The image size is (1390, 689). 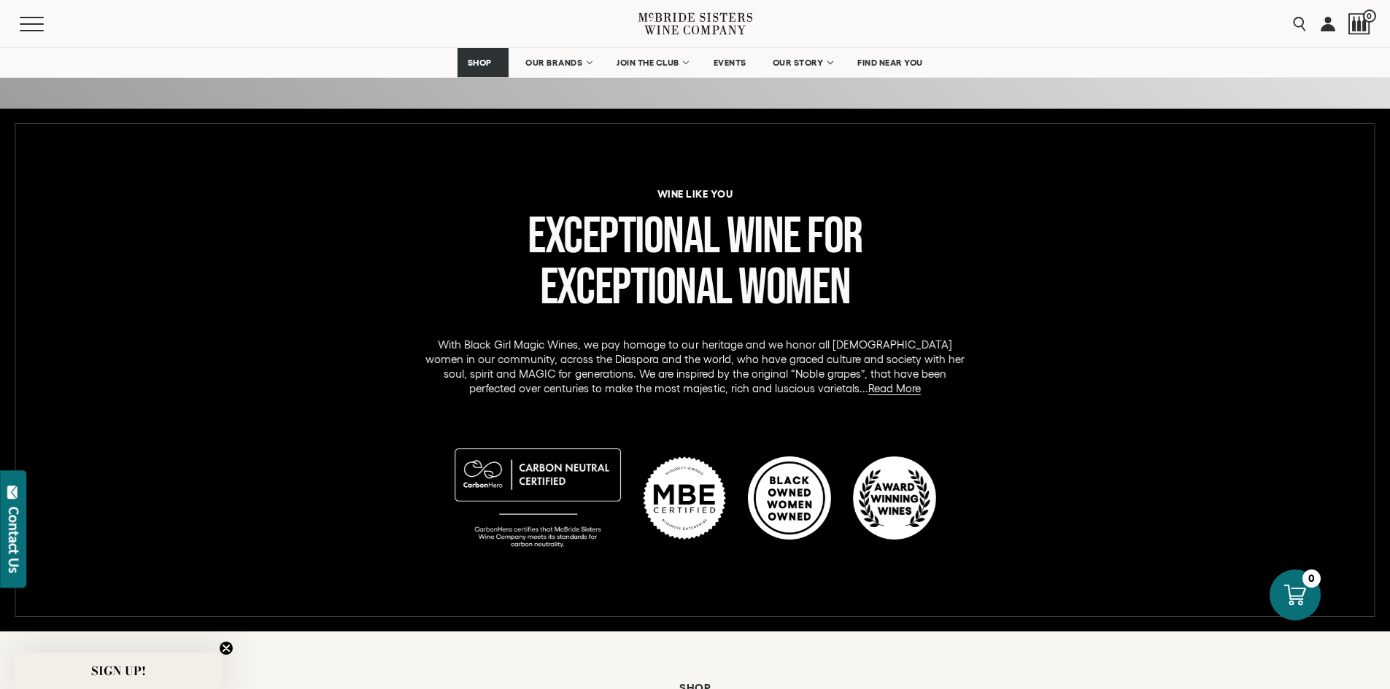 What do you see at coordinates (483, 63) in the screenshot?
I see `a: SHOP` at bounding box center [483, 63].